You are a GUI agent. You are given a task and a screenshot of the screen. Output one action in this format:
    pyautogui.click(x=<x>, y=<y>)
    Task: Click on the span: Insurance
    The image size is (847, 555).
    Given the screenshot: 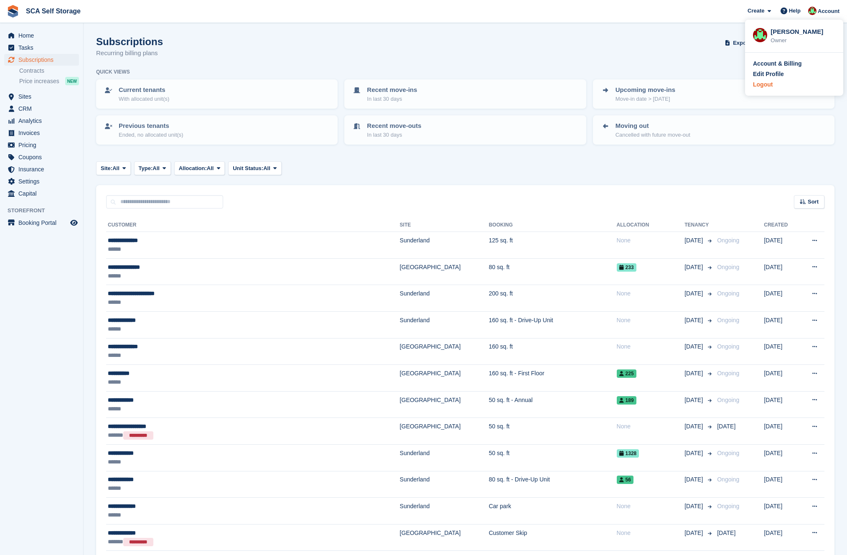 What is the action you would take?
    pyautogui.click(x=43, y=169)
    